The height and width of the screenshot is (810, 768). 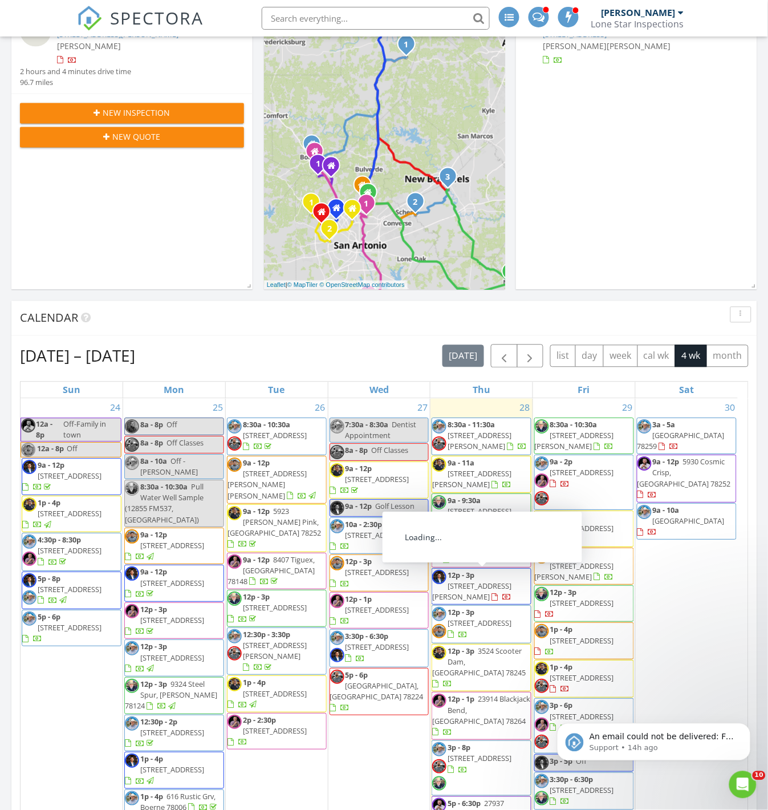 I want to click on a: Go to August 30, 2025, so click(x=731, y=408).